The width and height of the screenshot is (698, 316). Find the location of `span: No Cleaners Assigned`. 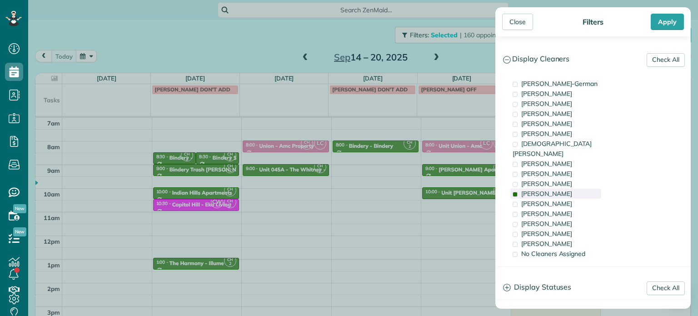

span: No Cleaners Assigned is located at coordinates (553, 253).